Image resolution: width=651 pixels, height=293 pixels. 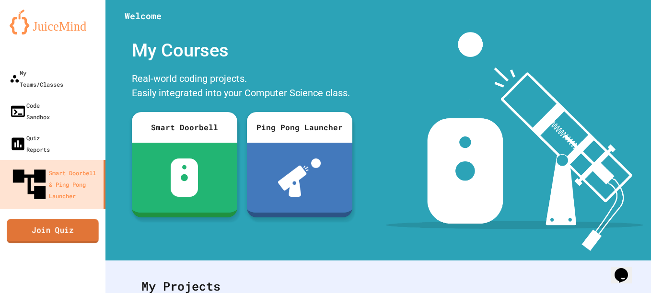 I want to click on img: banner-image-my-projects.png, so click(x=514, y=141).